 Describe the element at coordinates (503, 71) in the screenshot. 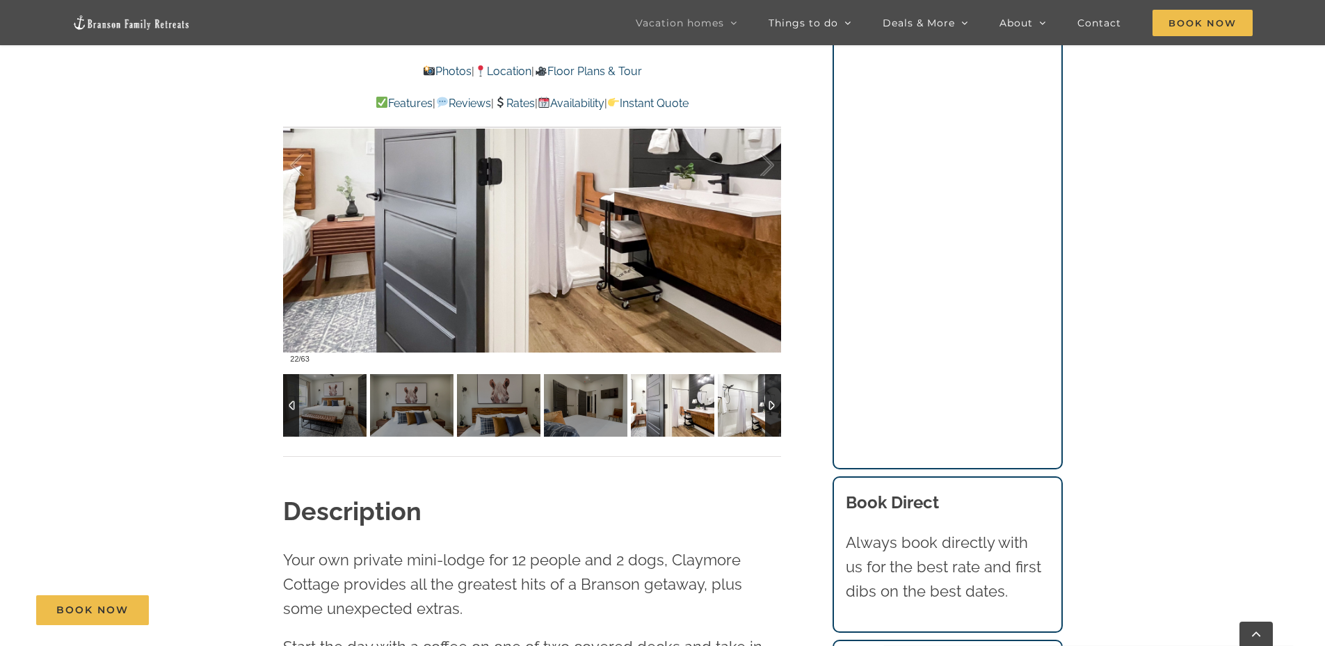

I see `a: Location` at that location.